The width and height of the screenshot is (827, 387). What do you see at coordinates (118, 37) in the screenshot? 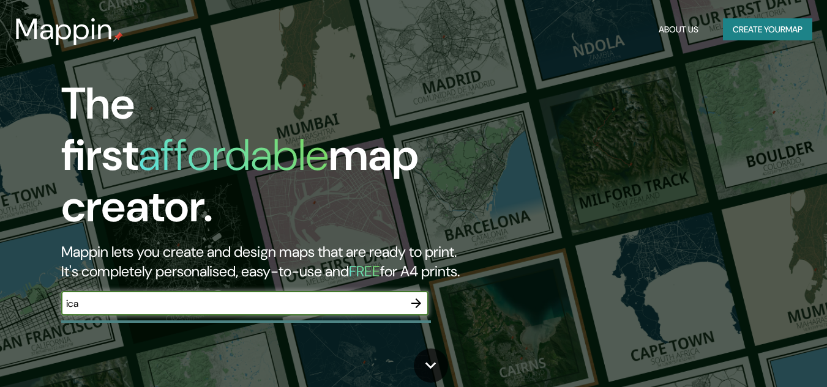
I see `img: mappin-pin` at bounding box center [118, 37].